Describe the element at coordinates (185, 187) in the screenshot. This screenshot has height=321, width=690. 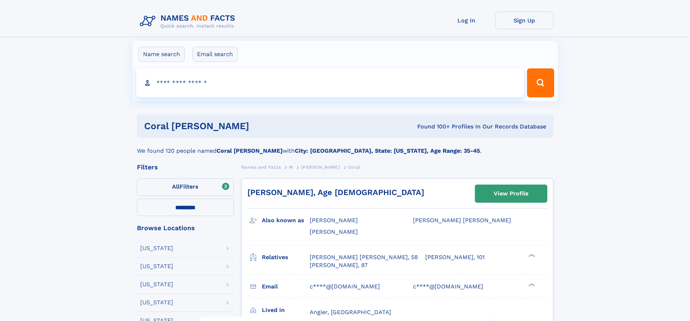
I see `label: Filters` at that location.